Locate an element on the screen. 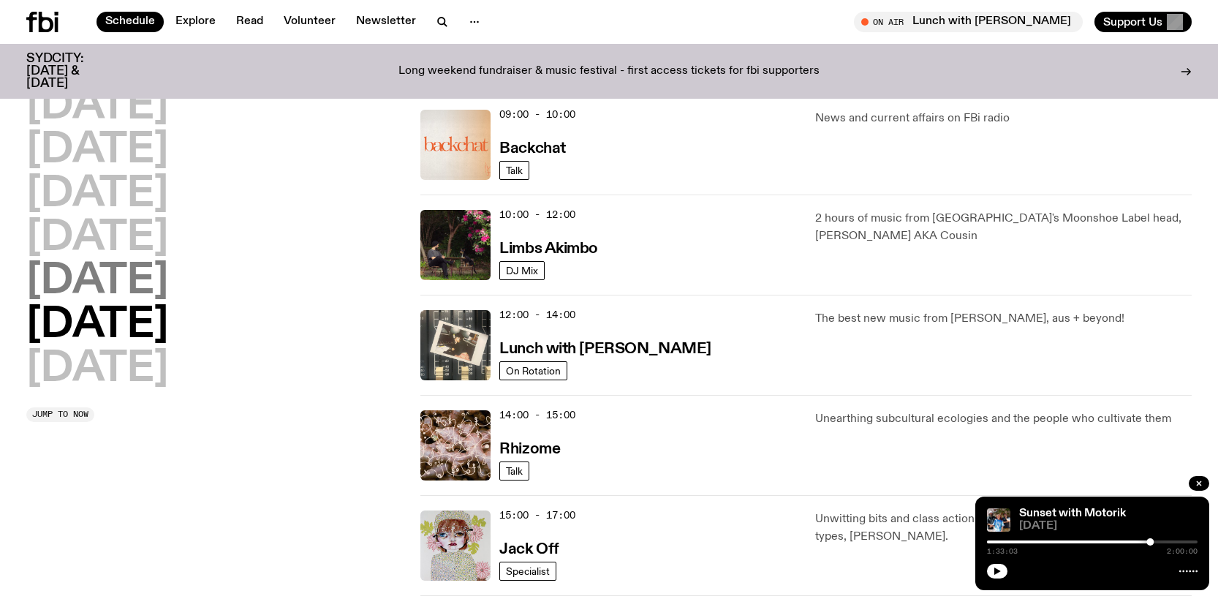 This screenshot has height=599, width=1218. a: A polaroid of Ella Avni in the studio on top of the mixer which is also located in the studio. is located at coordinates (456, 345).